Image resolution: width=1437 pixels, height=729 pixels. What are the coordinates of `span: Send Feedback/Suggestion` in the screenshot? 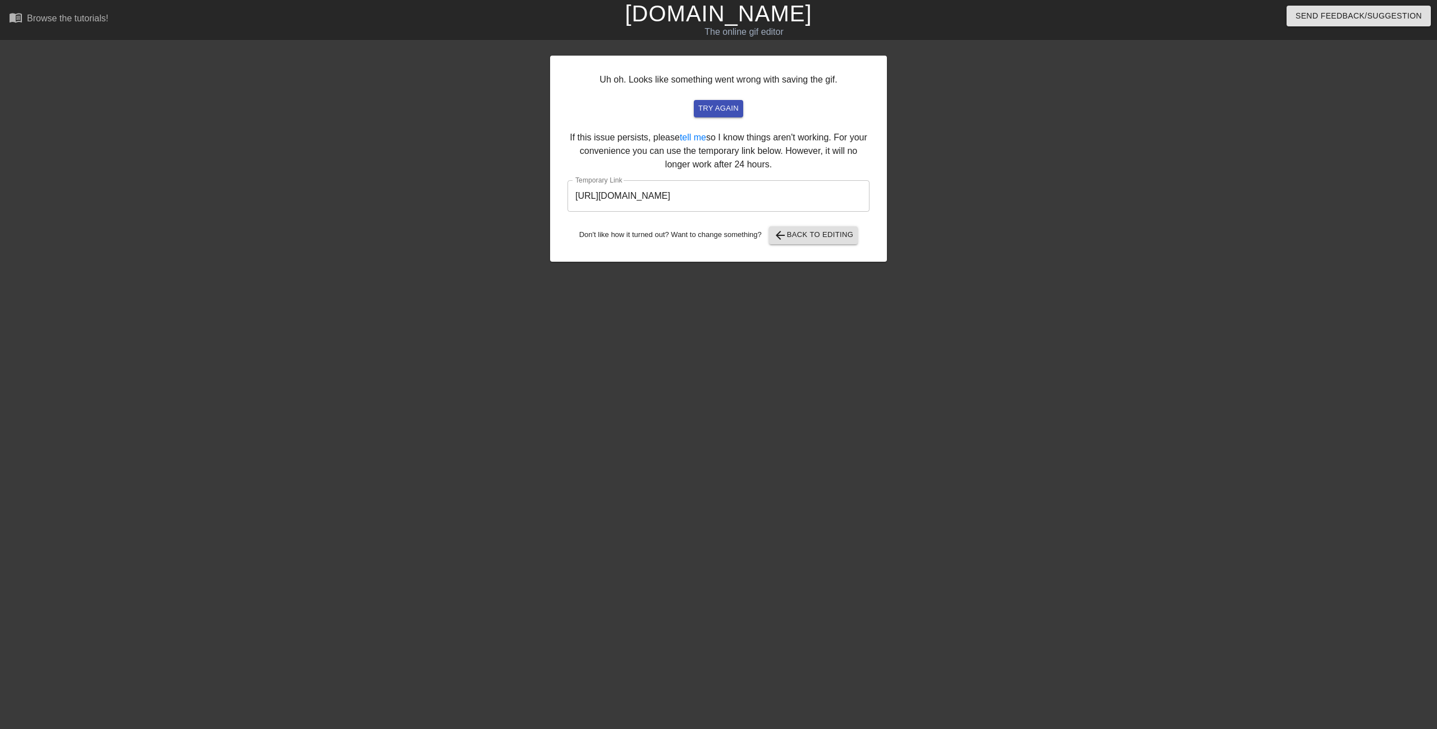 It's located at (1359, 16).